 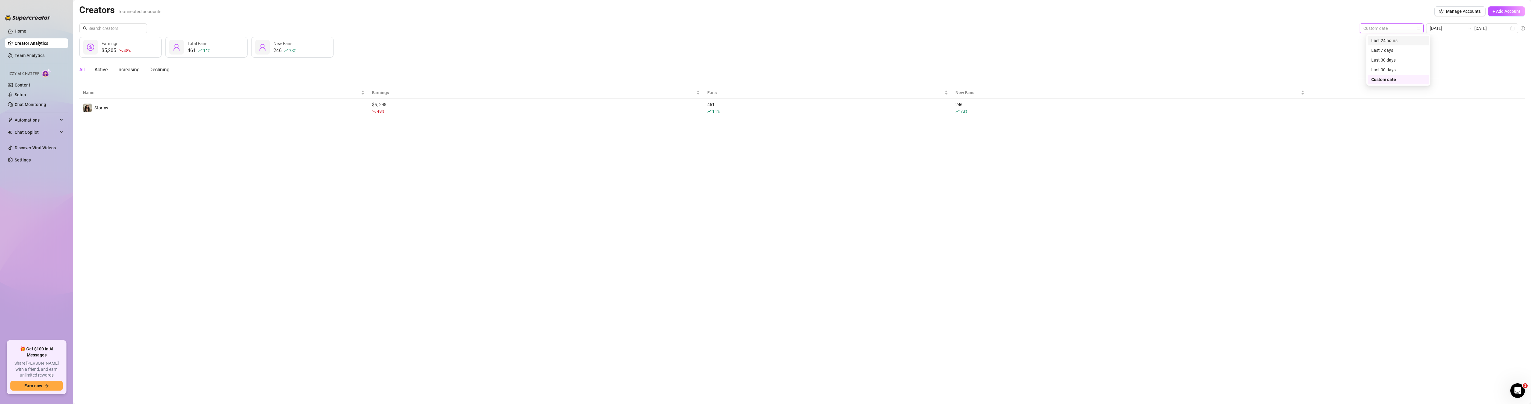 What do you see at coordinates (159, 70) in the screenshot?
I see `div: Declining` at bounding box center [159, 70].